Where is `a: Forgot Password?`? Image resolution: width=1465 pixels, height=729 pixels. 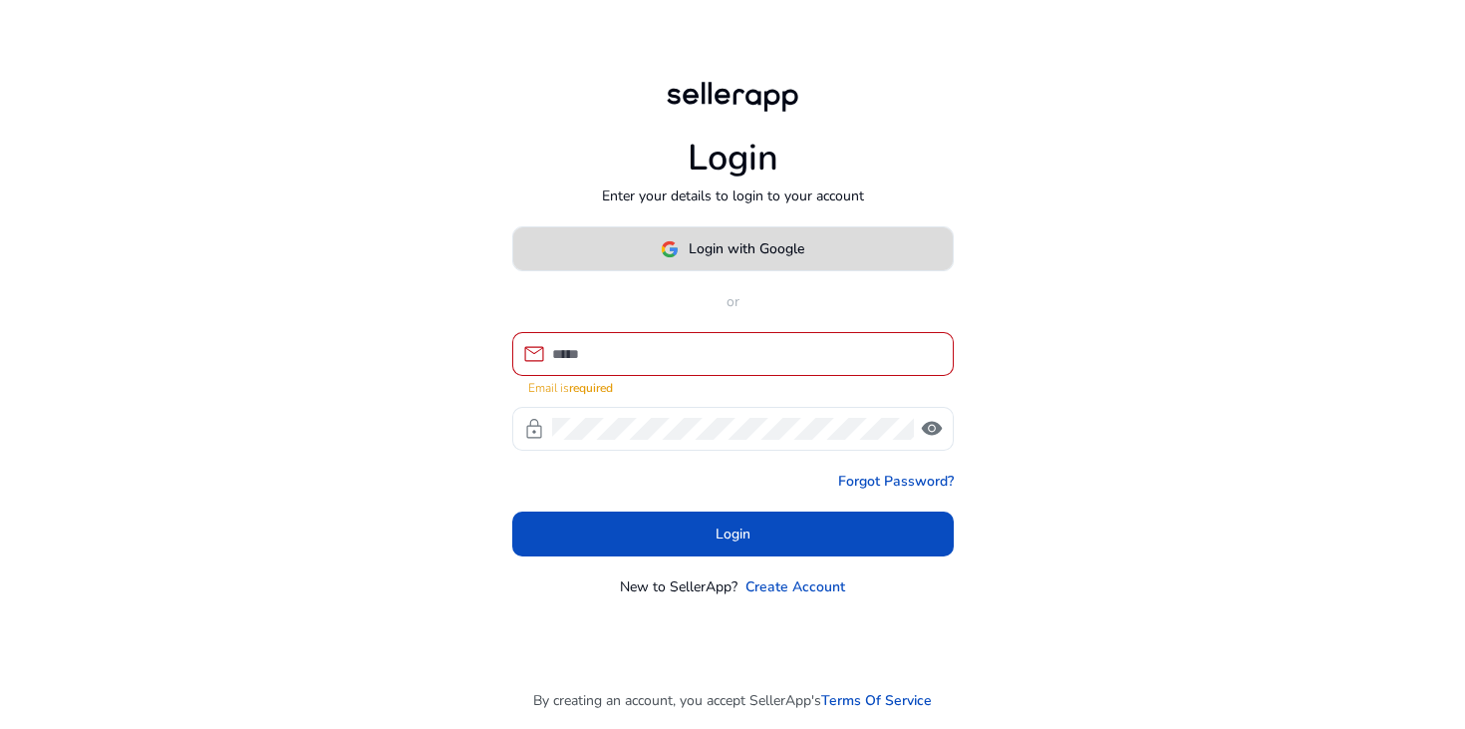
a: Forgot Password? is located at coordinates (896, 480).